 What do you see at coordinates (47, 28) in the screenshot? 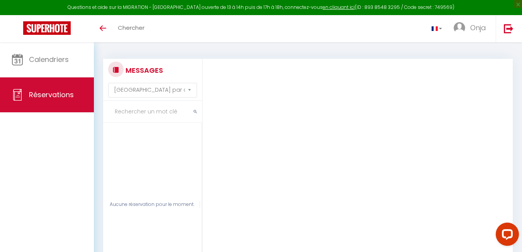
I see `img: Super Booking` at bounding box center [47, 28].